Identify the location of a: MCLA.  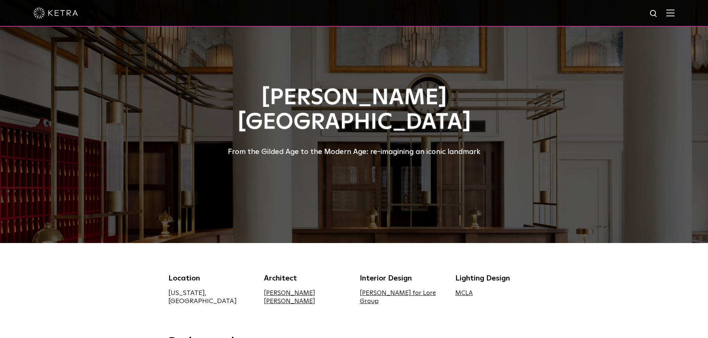
(464, 294).